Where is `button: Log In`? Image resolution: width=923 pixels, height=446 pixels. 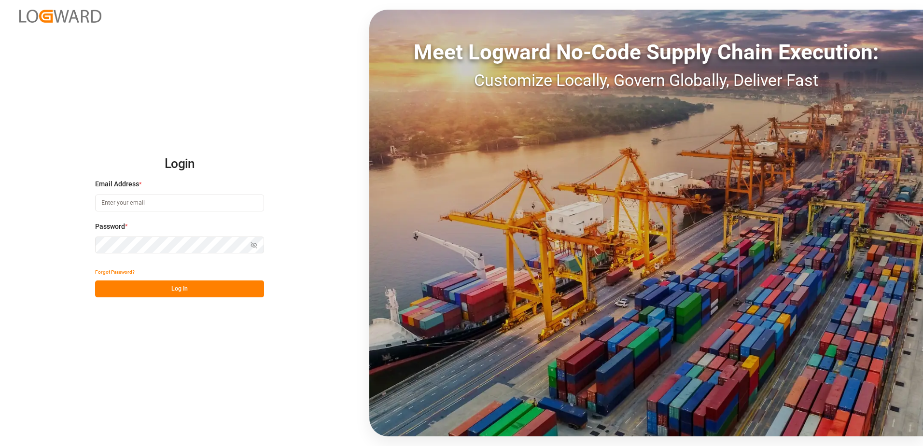 button: Log In is located at coordinates (180, 289).